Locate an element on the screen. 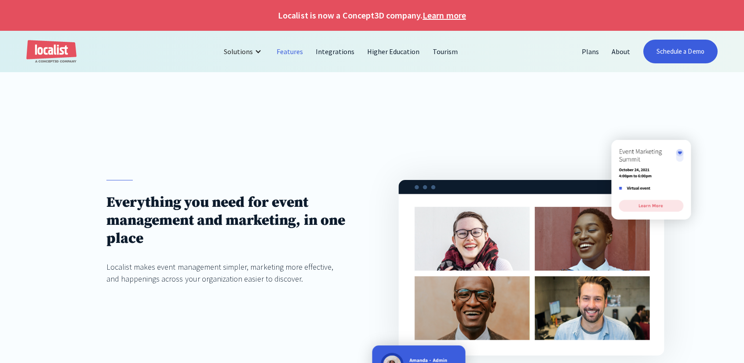 The height and width of the screenshot is (363, 744). a: Learn more is located at coordinates (444, 15).